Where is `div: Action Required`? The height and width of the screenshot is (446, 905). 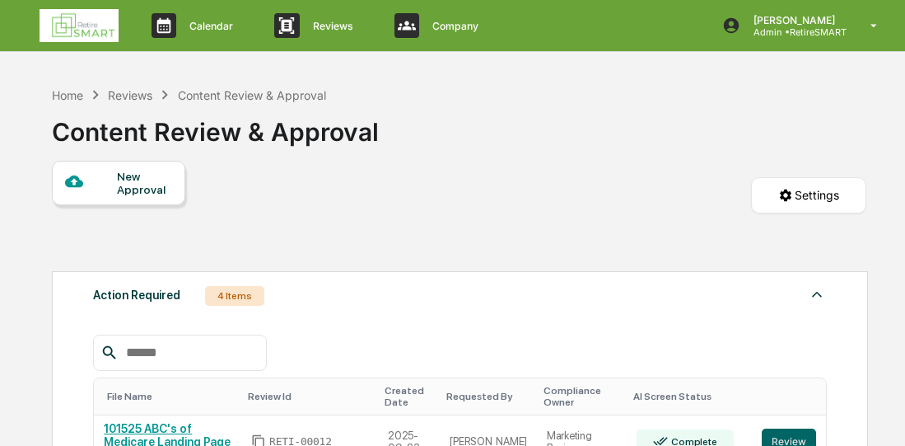 div: Action Required is located at coordinates (137, 295).